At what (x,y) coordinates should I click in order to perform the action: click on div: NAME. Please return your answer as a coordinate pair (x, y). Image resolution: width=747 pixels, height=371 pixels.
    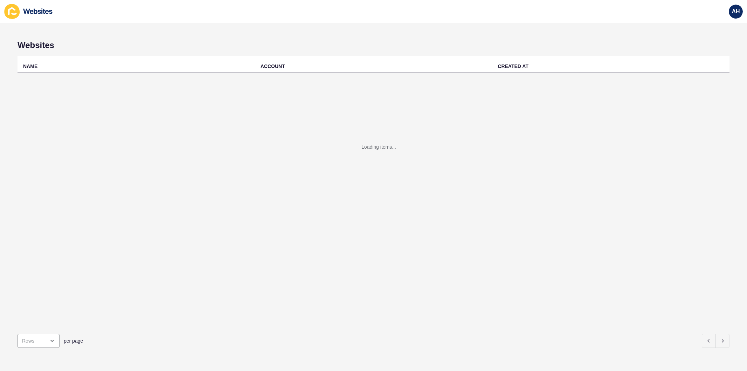
    Looking at the image, I should click on (30, 66).